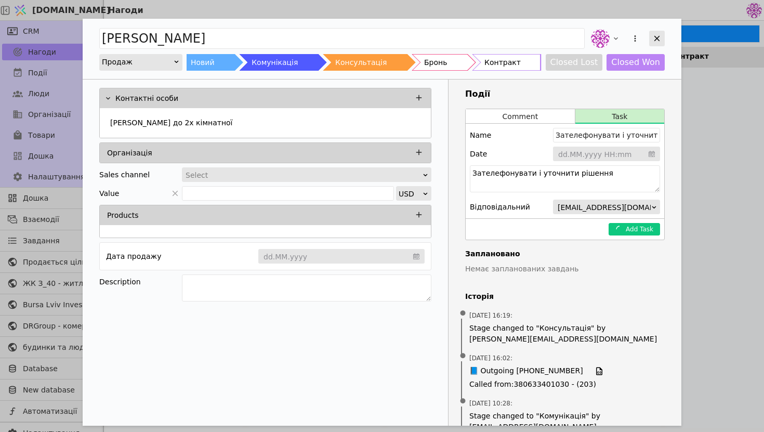 The width and height of the screenshot is (764, 432). I want to click on div: Контракт, so click(503, 62).